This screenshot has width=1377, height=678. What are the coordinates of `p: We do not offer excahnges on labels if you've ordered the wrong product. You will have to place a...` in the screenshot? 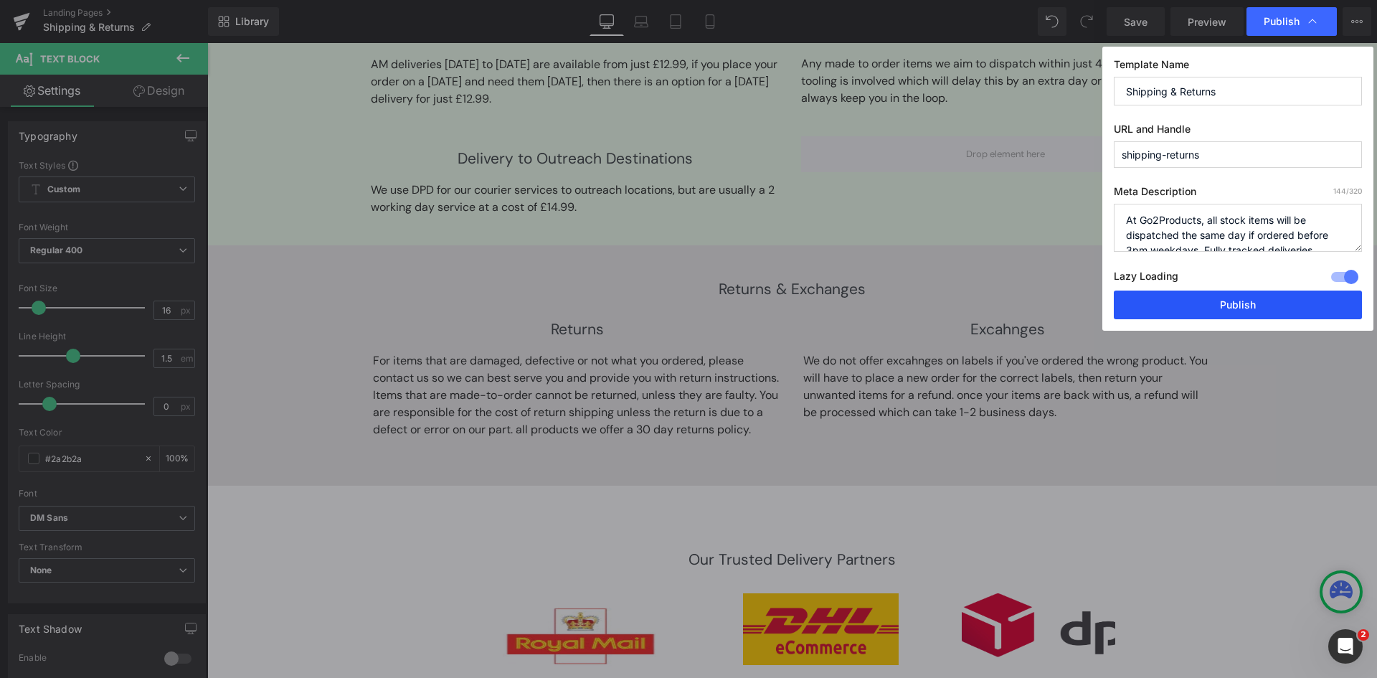 It's located at (800, 344).